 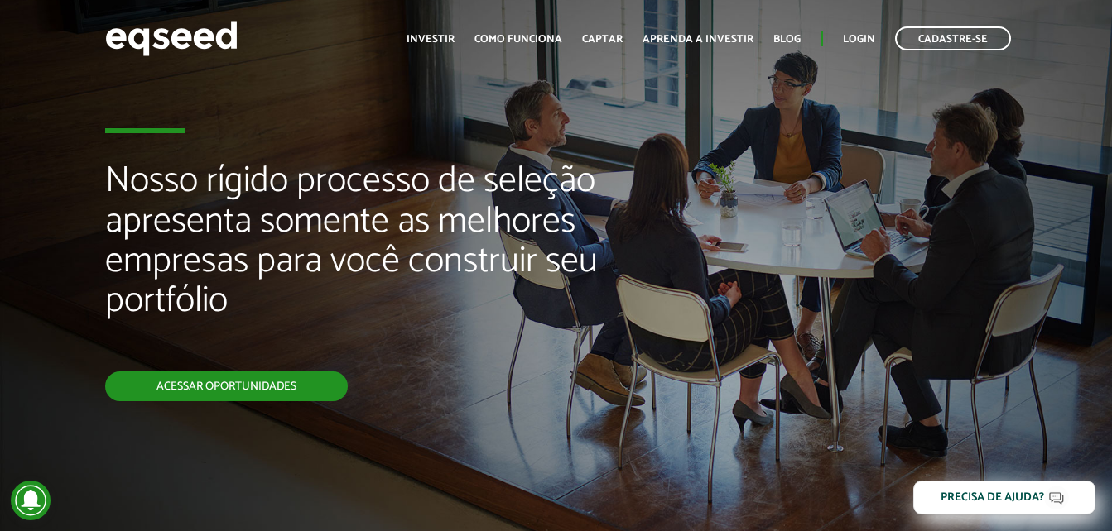 I want to click on a: Cadastre-se, so click(x=953, y=38).